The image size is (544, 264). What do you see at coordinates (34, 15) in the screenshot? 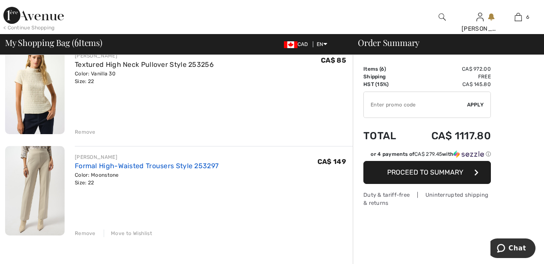
I see `img: 1ère Avenue` at bounding box center [34, 15].